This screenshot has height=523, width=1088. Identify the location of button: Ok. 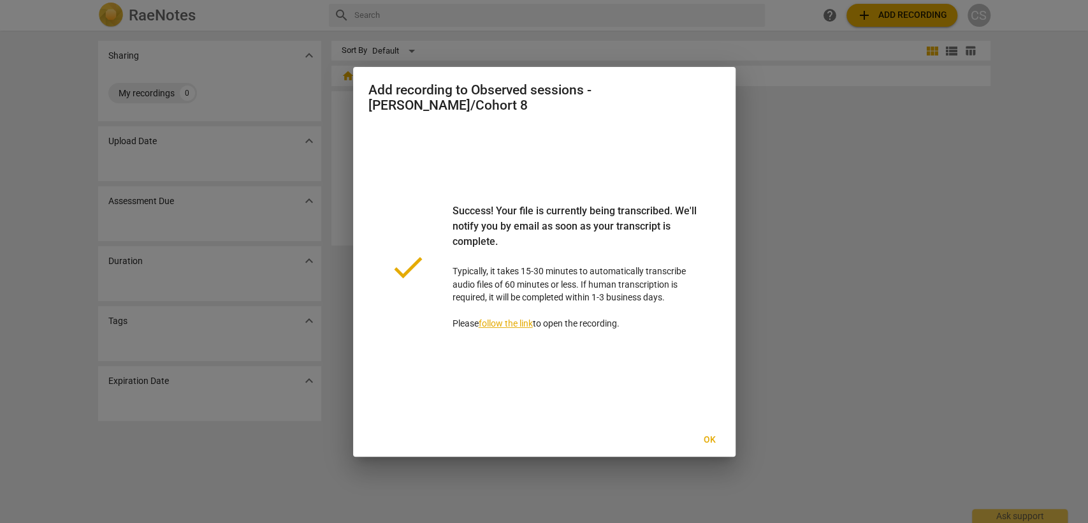
(710, 440).